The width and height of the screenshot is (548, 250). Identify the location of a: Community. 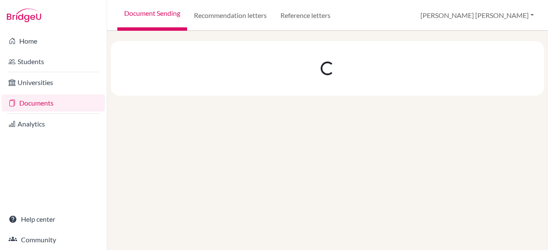
(53, 240).